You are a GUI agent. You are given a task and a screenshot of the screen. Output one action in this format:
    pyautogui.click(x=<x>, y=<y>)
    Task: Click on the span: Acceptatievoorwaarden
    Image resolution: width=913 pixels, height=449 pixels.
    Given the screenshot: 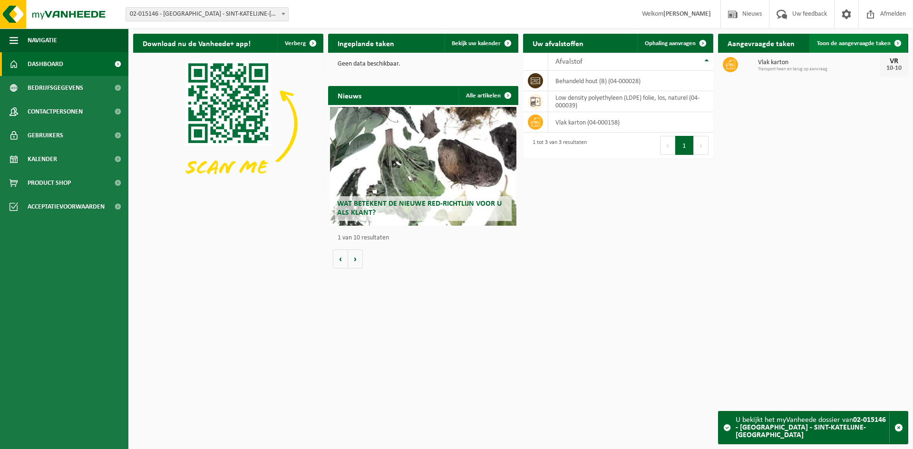 What is the action you would take?
    pyautogui.click(x=66, y=207)
    